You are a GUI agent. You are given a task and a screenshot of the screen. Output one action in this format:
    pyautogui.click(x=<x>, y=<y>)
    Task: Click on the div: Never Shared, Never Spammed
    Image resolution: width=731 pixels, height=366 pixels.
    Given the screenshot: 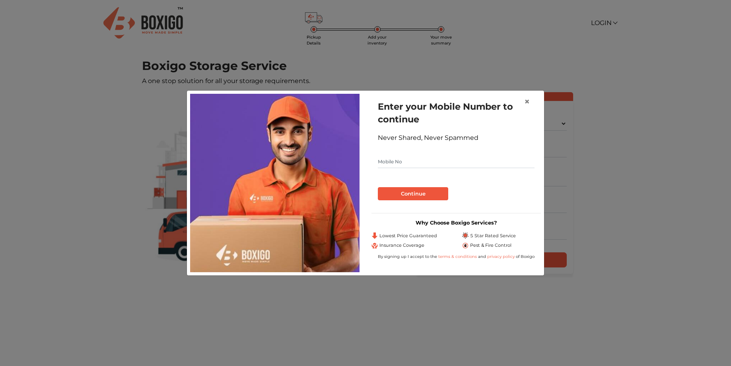 What is the action you would take?
    pyautogui.click(x=456, y=138)
    